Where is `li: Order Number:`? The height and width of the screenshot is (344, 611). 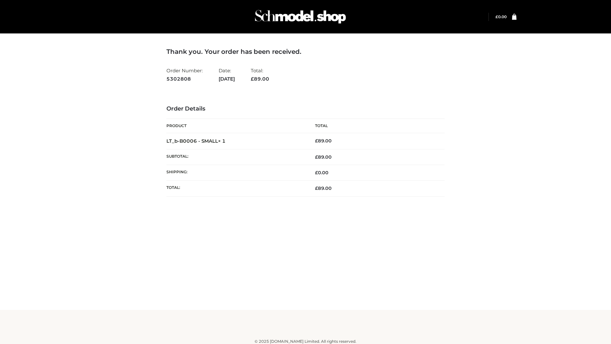
li: Order Number: is located at coordinates (185, 74).